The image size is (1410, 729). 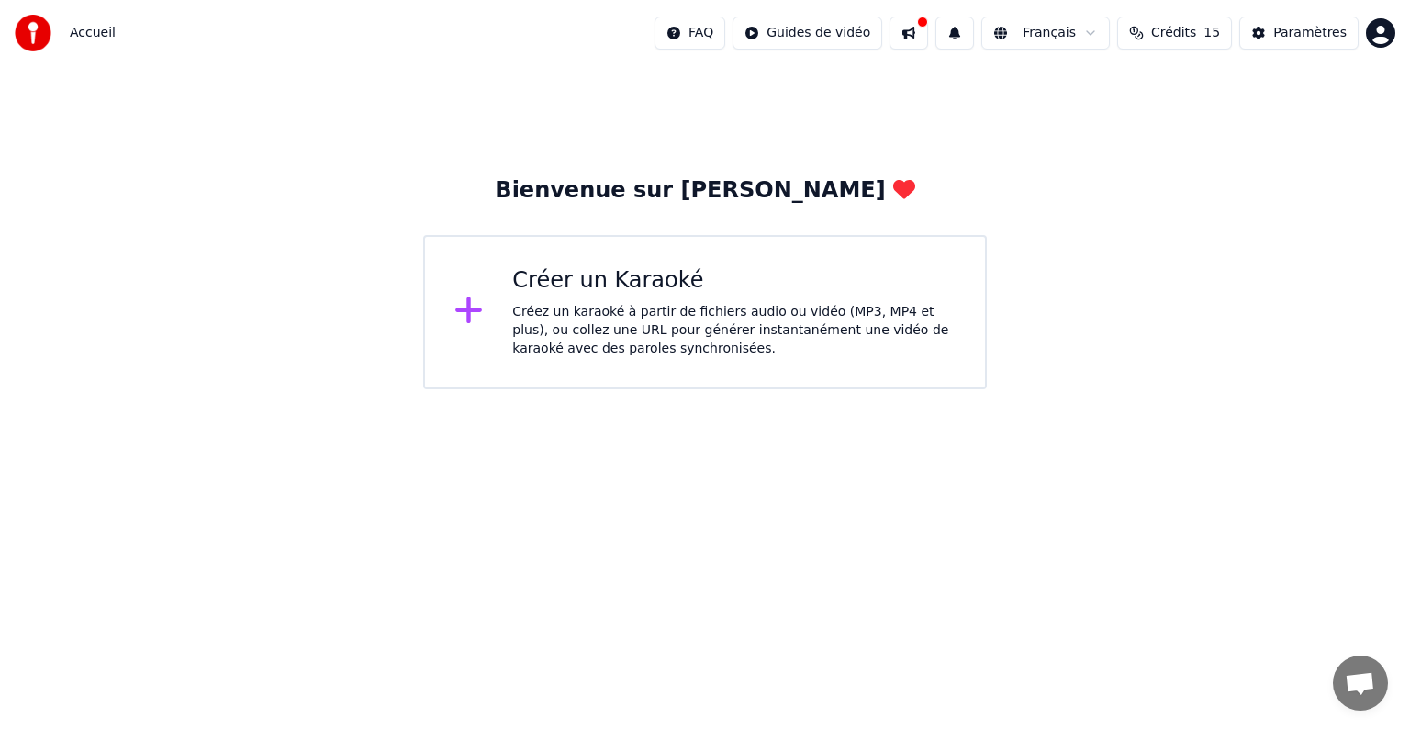 What do you see at coordinates (733, 281) in the screenshot?
I see `div: Créer un Karaoké` at bounding box center [733, 281].